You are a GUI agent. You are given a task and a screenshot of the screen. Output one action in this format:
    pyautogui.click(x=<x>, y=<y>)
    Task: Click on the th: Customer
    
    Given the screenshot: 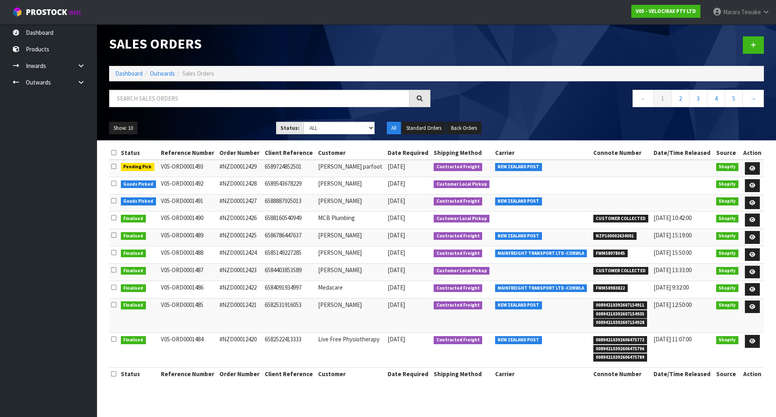 What is the action you would take?
    pyautogui.click(x=351, y=374)
    